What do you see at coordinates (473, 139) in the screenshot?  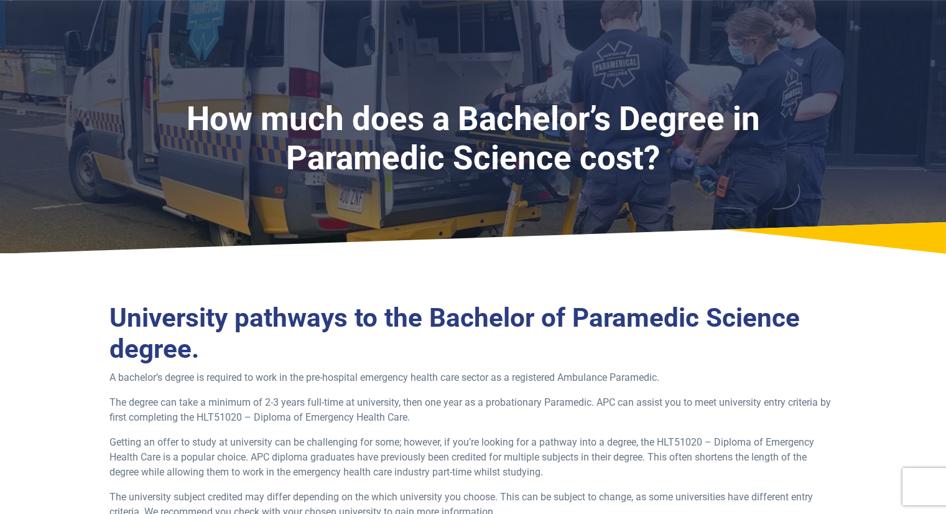 I see `h1: How much does a Bachelor’s Degree in Paramedic Science cost?` at bounding box center [473, 139].